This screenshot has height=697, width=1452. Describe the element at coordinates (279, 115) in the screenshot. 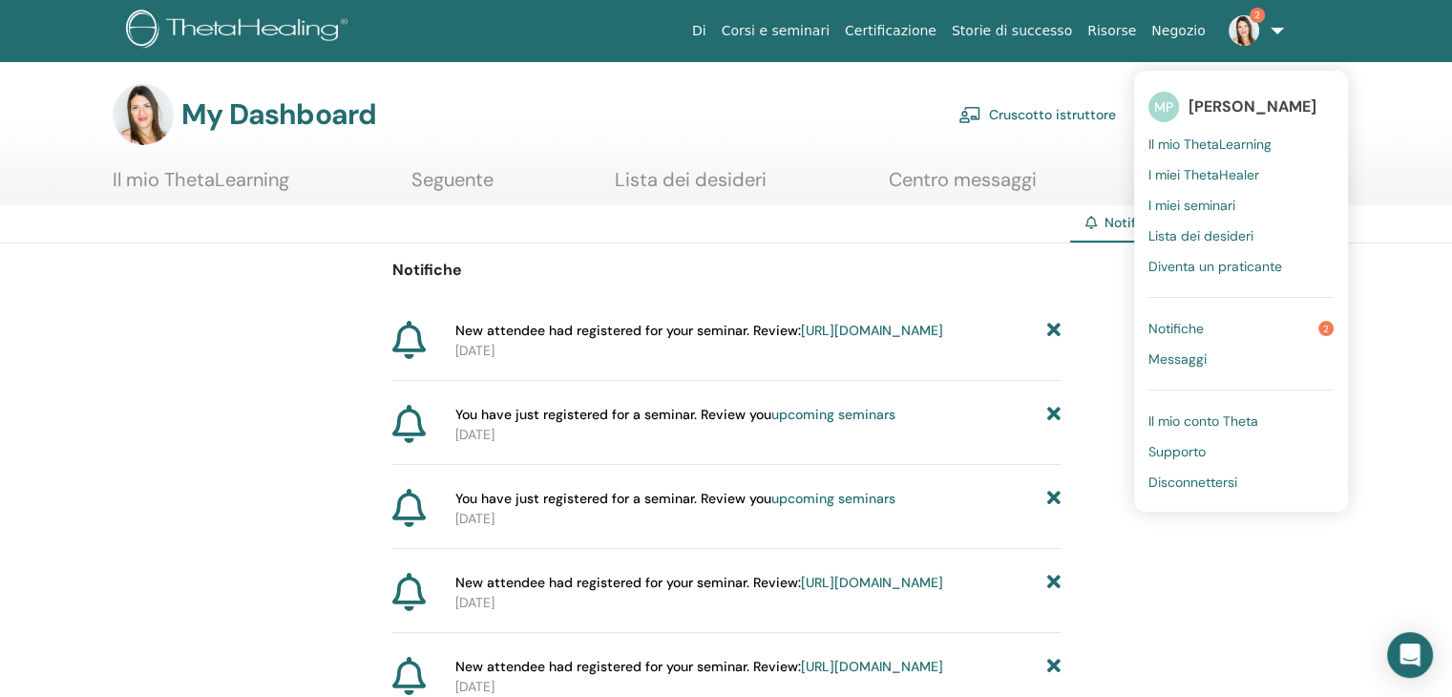

I see `h3: My Dashboard` at that location.